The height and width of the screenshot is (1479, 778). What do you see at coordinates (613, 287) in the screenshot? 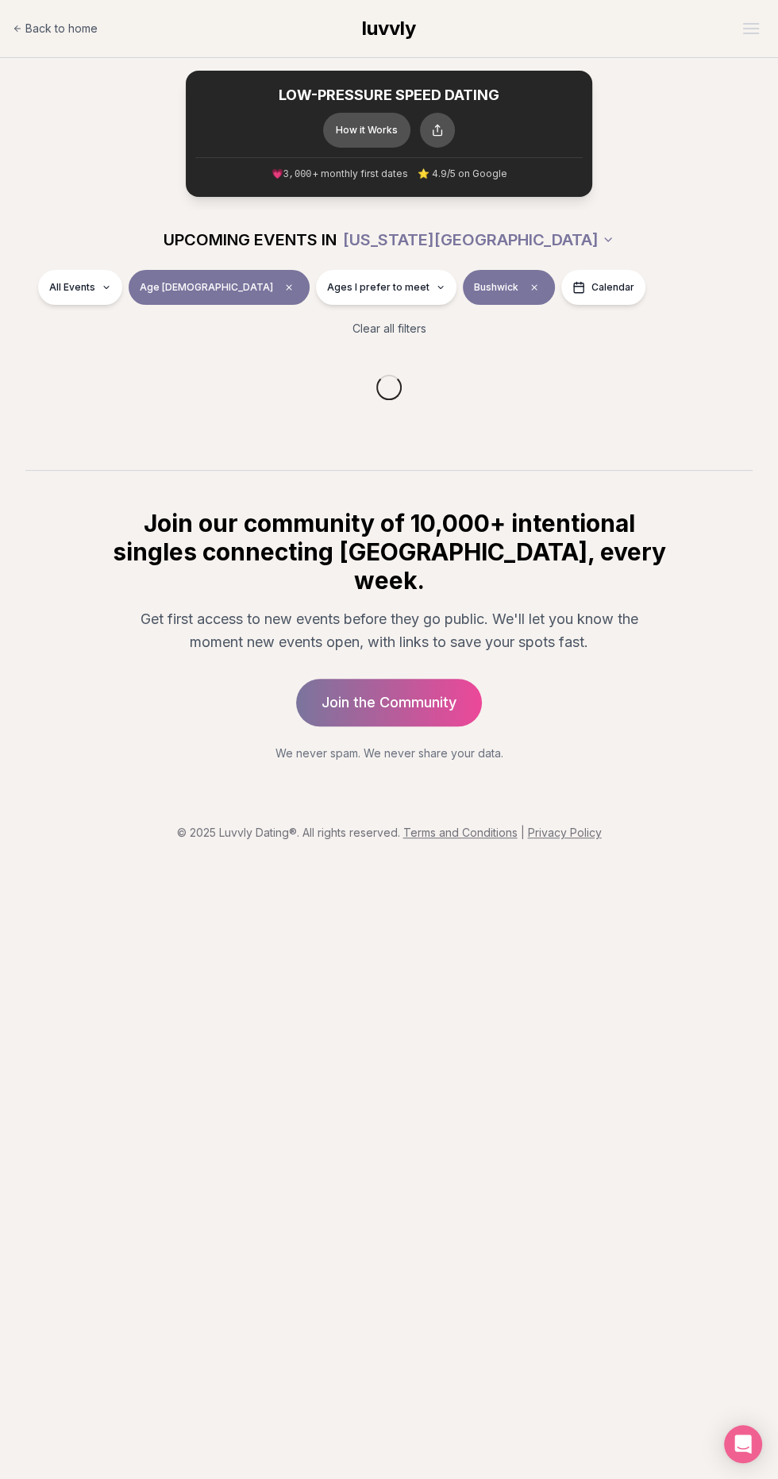
I see `span: Calendar` at bounding box center [613, 287].